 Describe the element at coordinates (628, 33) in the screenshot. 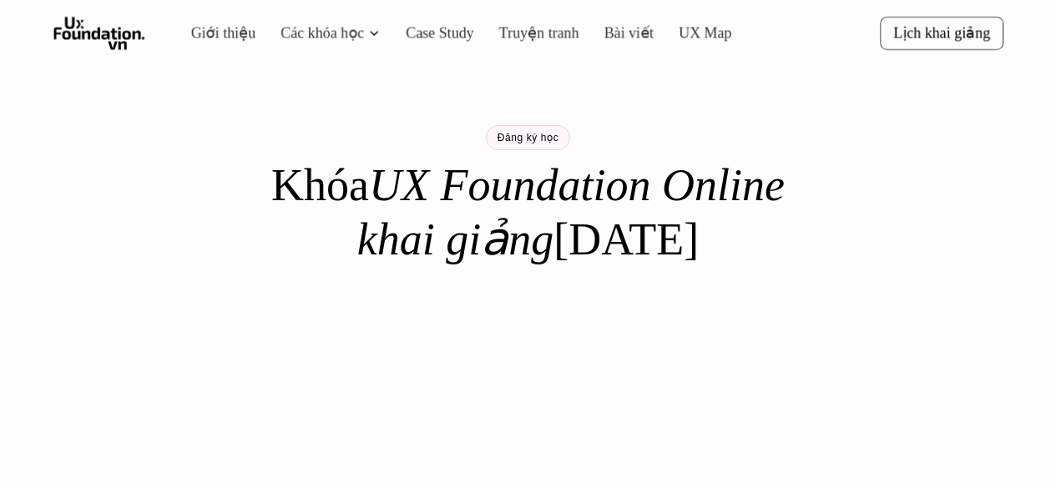

I see `a: Bài viết` at that location.